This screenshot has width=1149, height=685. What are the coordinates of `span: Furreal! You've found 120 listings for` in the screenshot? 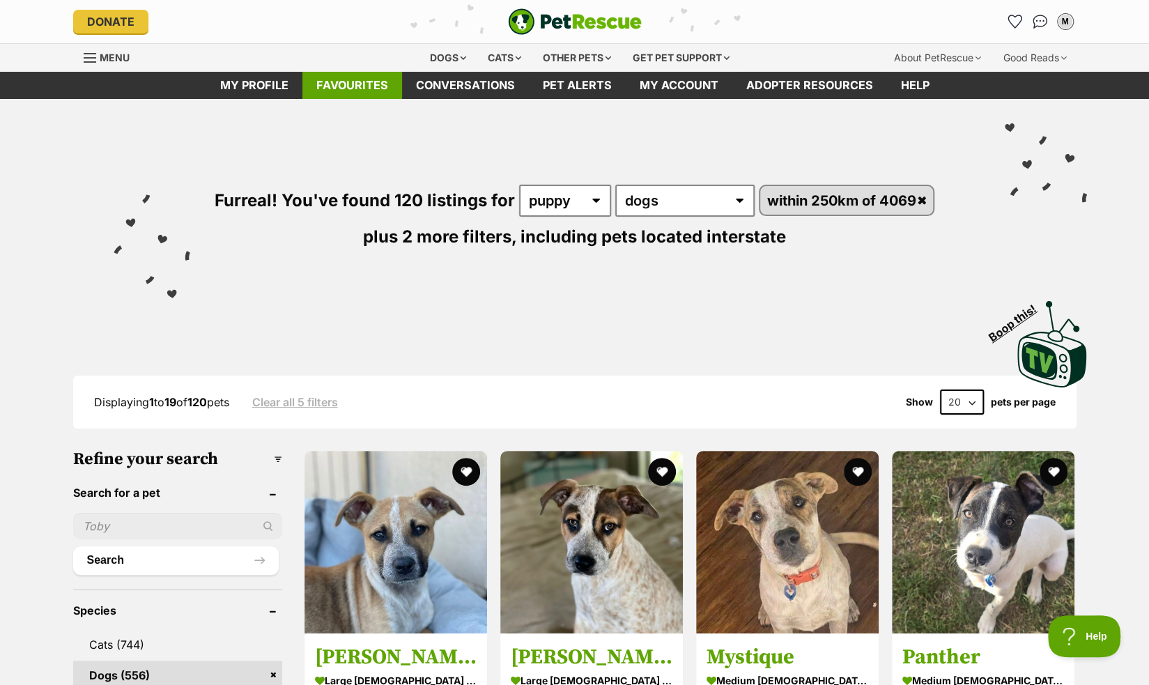 It's located at (364, 200).